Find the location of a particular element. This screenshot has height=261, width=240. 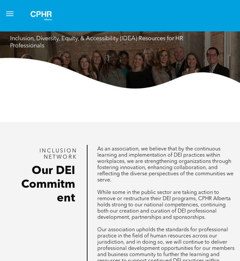

img: A white background with a few lines on it is located at coordinates (41, 16).